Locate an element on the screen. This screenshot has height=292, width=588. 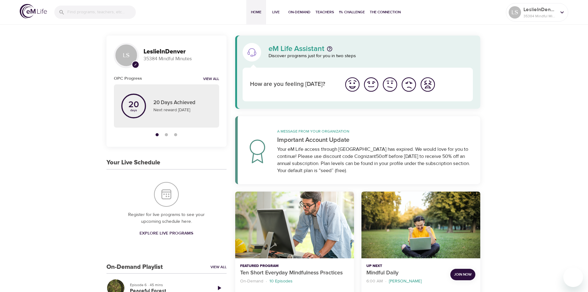
p: eM Life Assistant is located at coordinates (297, 49).